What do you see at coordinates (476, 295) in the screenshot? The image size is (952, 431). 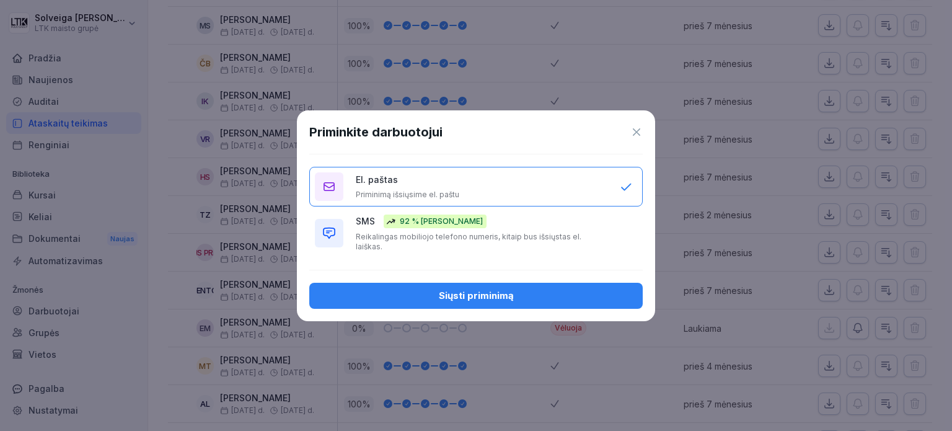 I see `font: Siųsti priminimą` at bounding box center [476, 295].